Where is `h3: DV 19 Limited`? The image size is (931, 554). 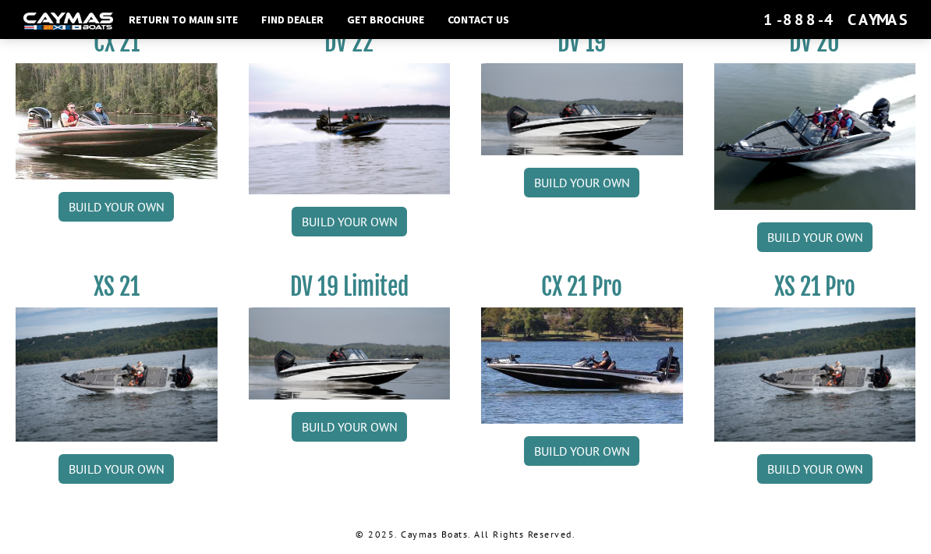
h3: DV 19 Limited is located at coordinates (349, 286).